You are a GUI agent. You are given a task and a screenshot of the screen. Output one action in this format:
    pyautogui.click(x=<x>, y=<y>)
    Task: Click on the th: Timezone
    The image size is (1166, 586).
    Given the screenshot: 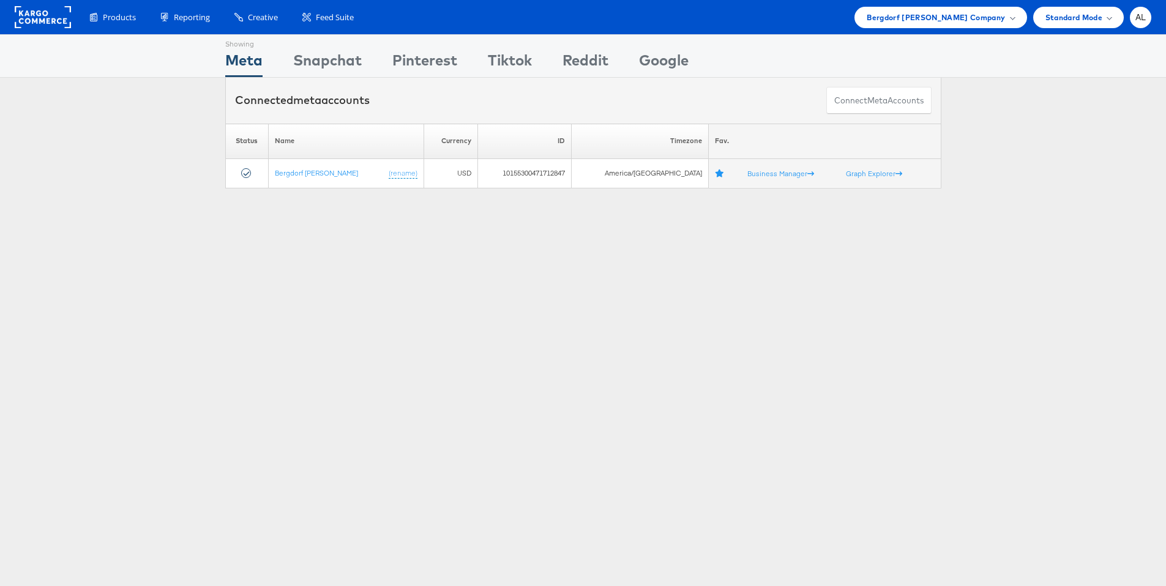 What is the action you would take?
    pyautogui.click(x=640, y=141)
    